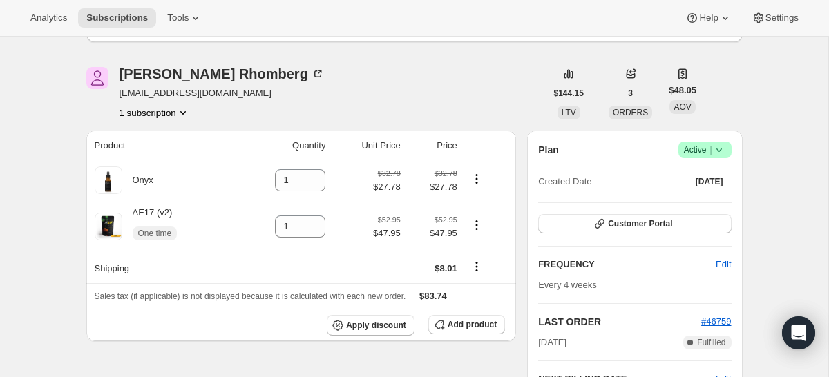  What do you see at coordinates (445, 268) in the screenshot?
I see `span: $8.01` at bounding box center [445, 268].